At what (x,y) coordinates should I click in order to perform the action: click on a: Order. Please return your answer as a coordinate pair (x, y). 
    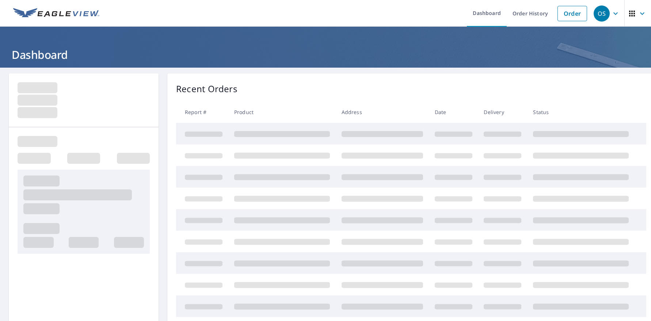
    Looking at the image, I should click on (572, 14).